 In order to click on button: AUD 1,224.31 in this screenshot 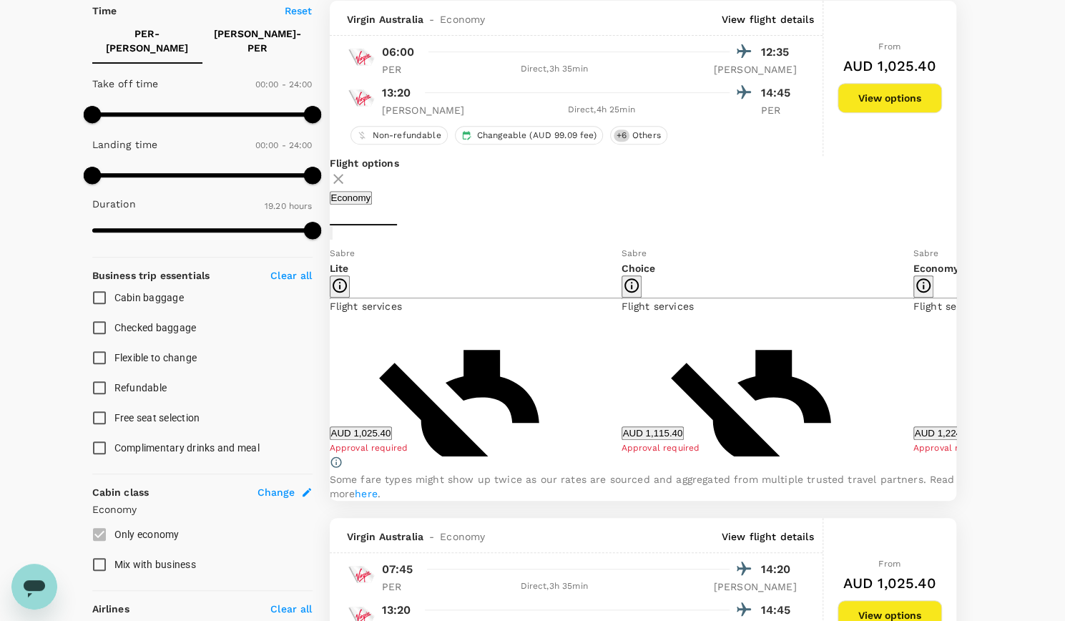, I will do `click(945, 433)`.